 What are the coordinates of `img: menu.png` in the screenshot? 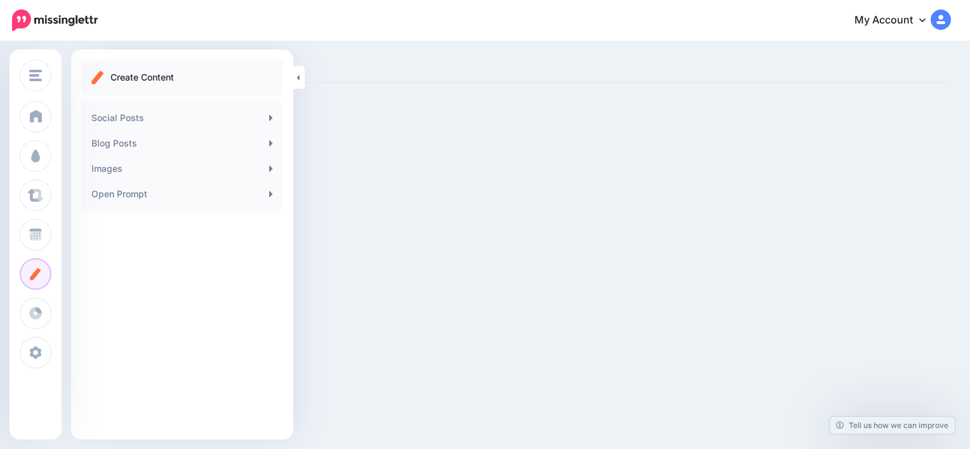 It's located at (36, 76).